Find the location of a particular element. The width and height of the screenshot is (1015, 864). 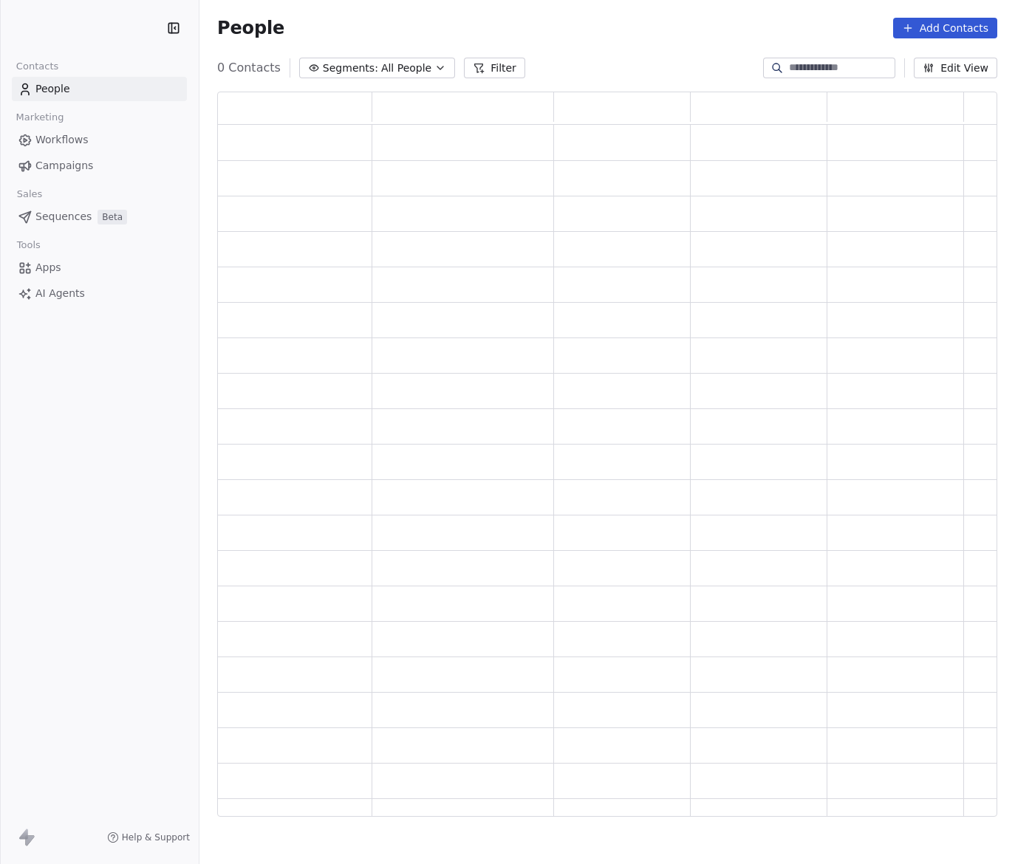

span: Apps is located at coordinates (48, 267).